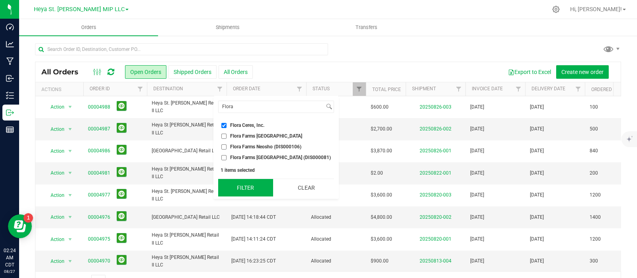 Image resolution: width=637 pixels, height=278 pixels. What do you see at coordinates (99, 239) in the screenshot?
I see `a: 00004975` at bounding box center [99, 239].